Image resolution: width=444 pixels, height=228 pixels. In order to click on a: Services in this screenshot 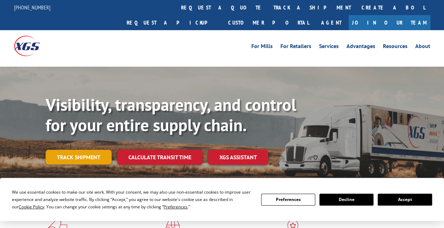, I will do `click(329, 47)`.